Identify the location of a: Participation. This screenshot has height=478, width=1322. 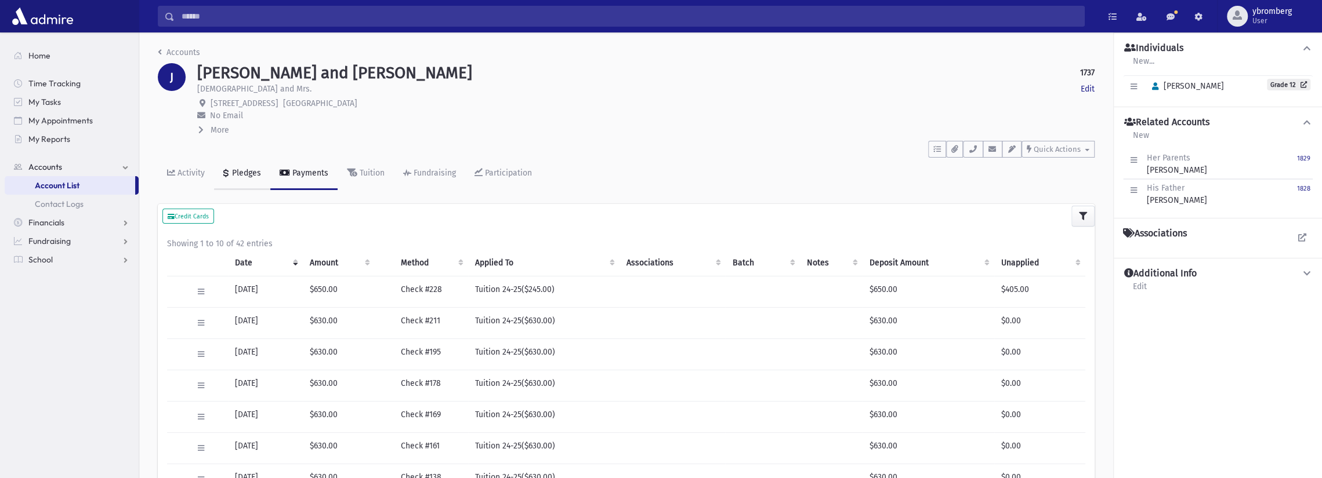
(503, 174).